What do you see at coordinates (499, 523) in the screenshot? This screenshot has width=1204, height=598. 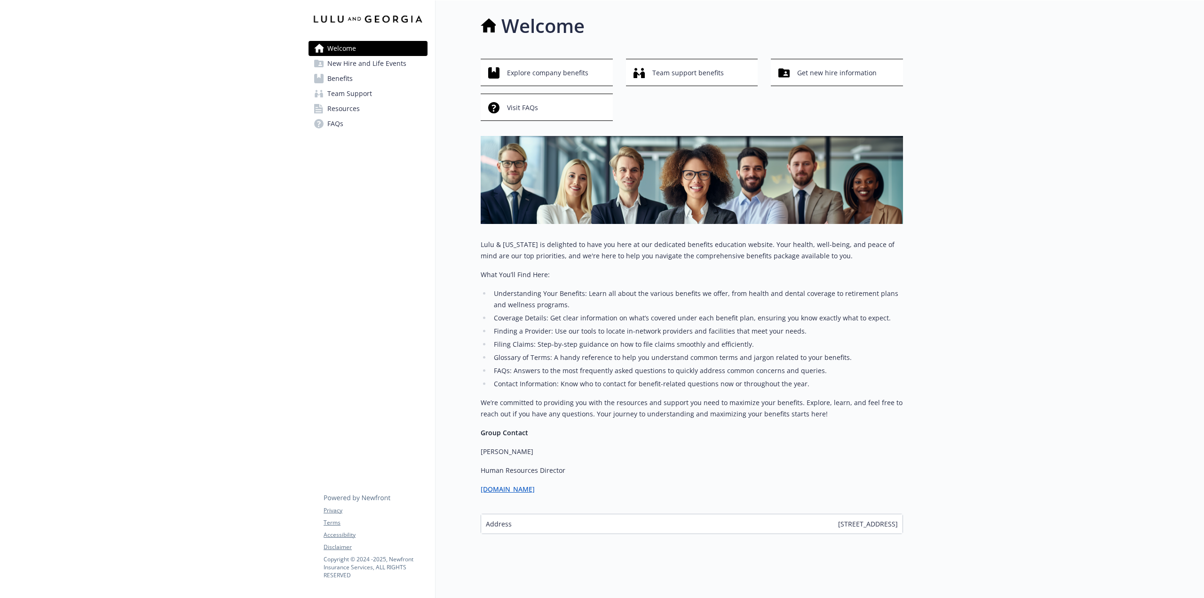 I see `span: Address` at bounding box center [499, 523].